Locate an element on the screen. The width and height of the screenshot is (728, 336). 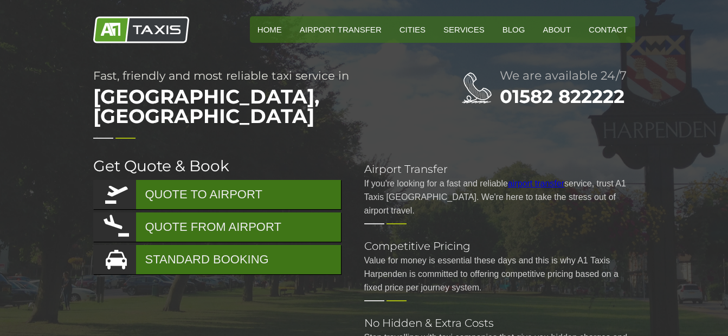
img: A1 Taxis is located at coordinates (141, 30).